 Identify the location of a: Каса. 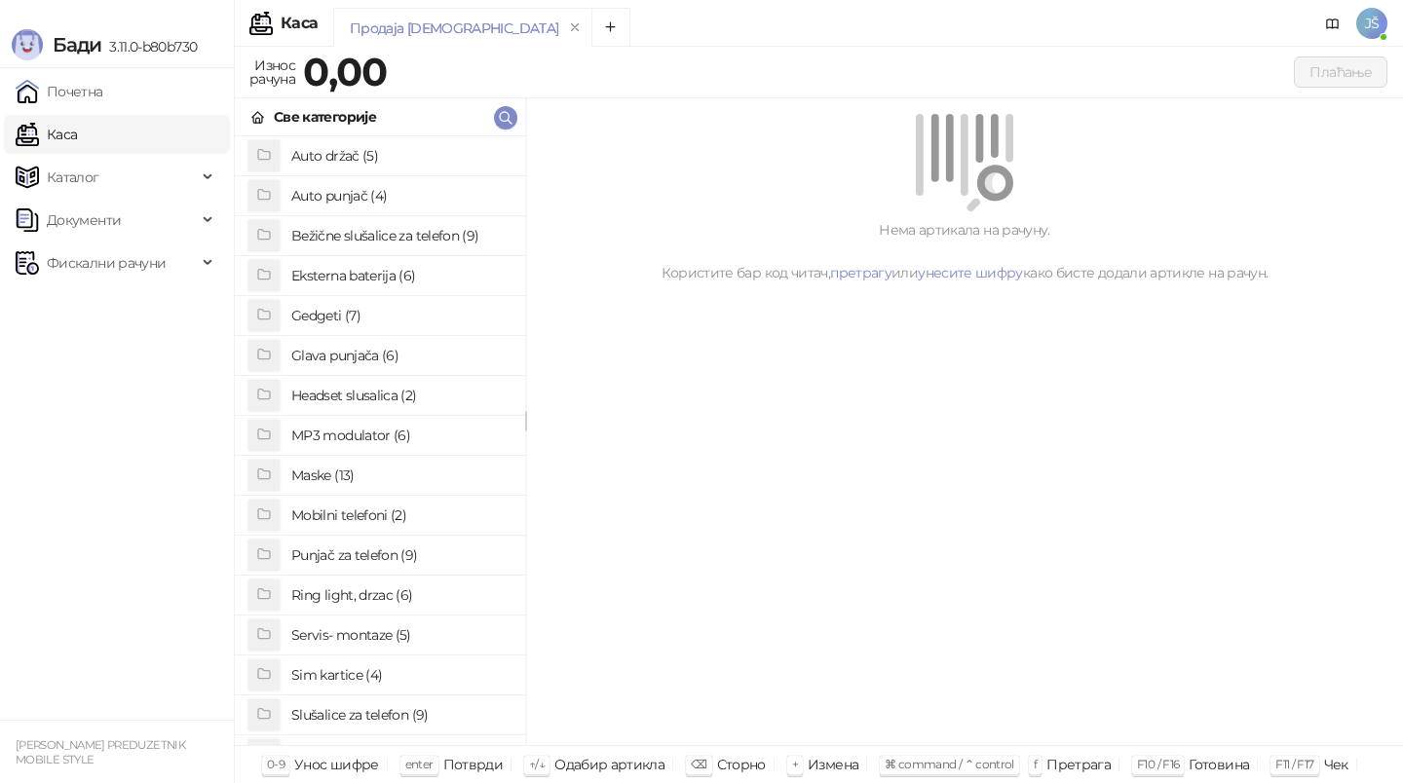
(46, 134).